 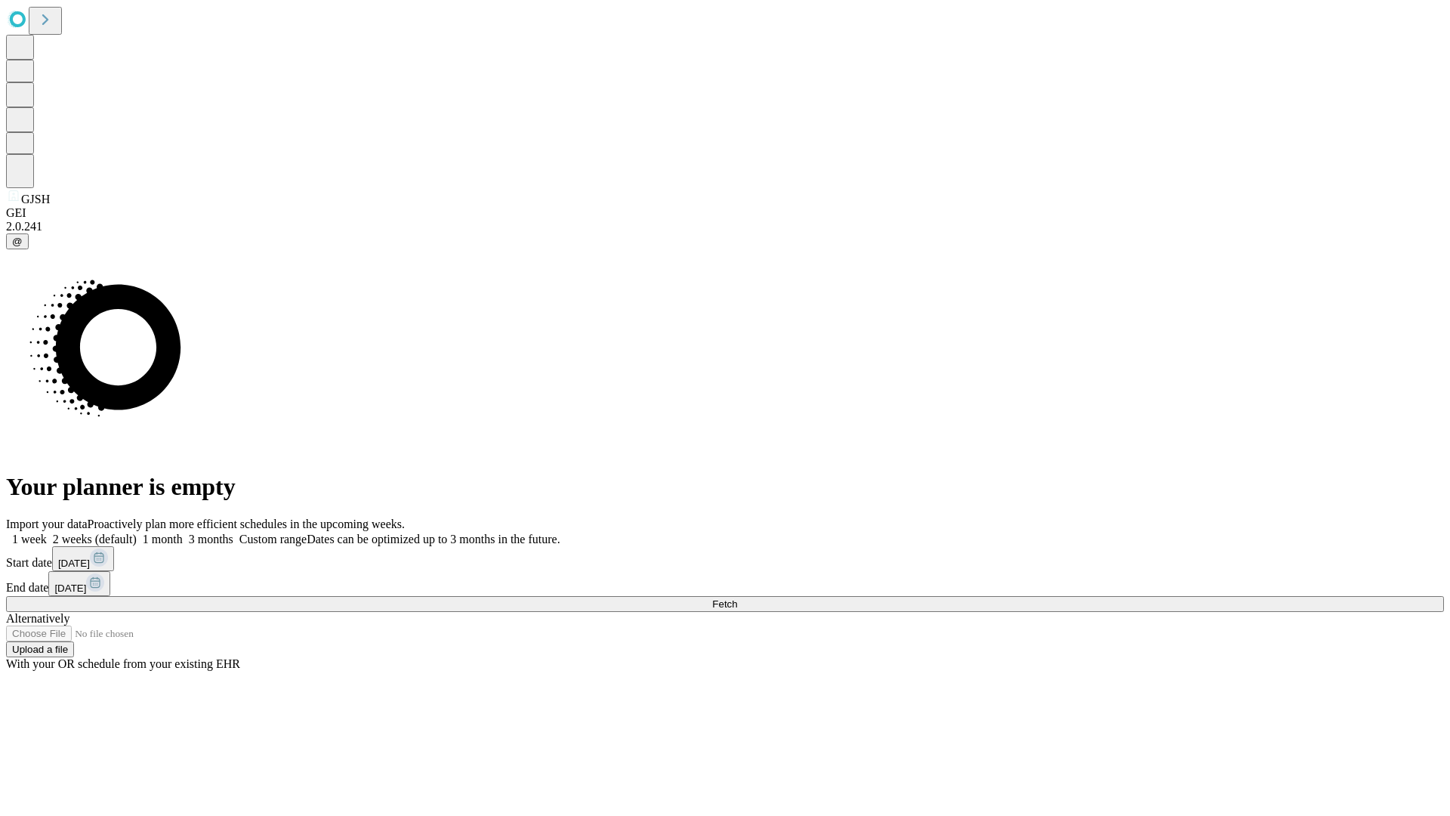 I want to click on span: 2 weeks (default), so click(x=94, y=538).